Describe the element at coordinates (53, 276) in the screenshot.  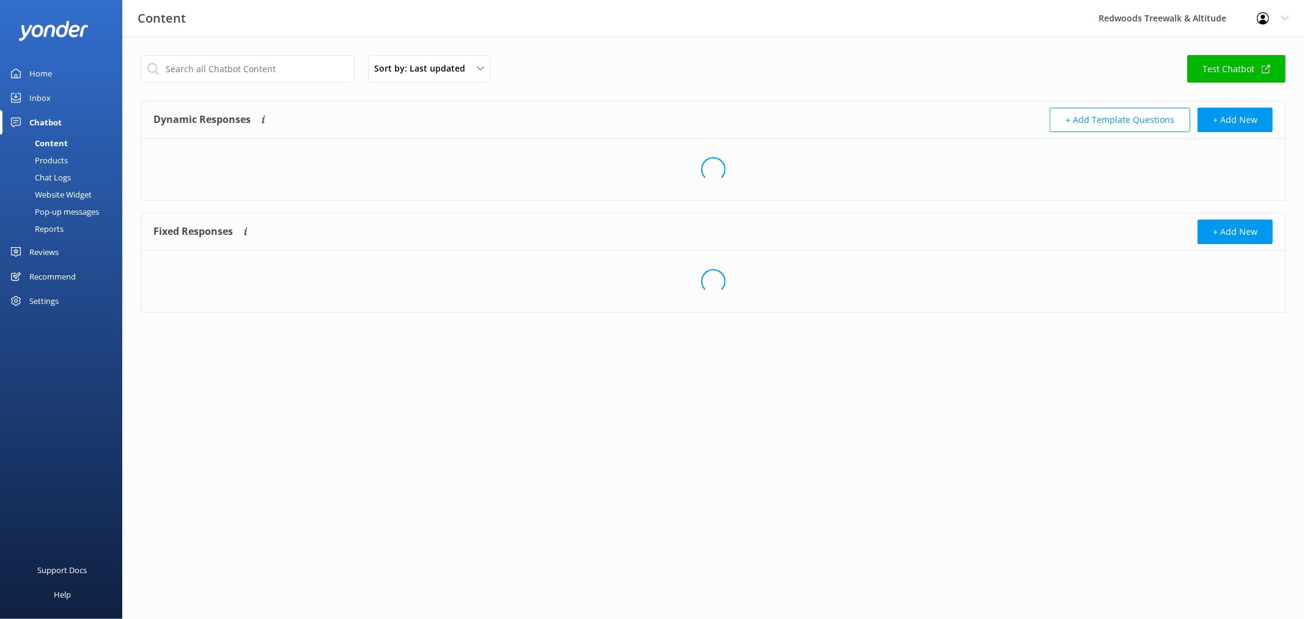
I see `div: Recommend` at that location.